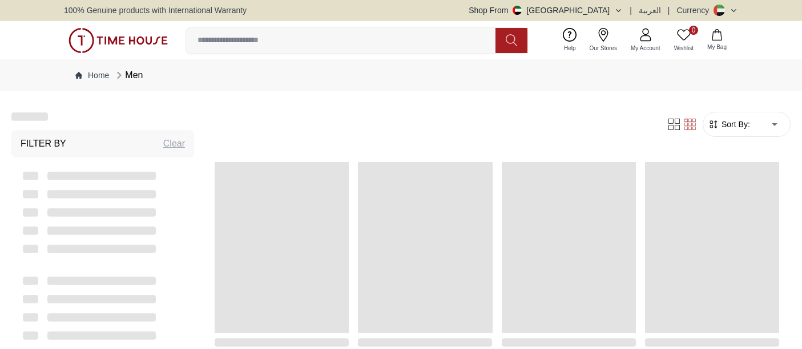  What do you see at coordinates (684, 48) in the screenshot?
I see `span: Wishlist` at bounding box center [684, 48].